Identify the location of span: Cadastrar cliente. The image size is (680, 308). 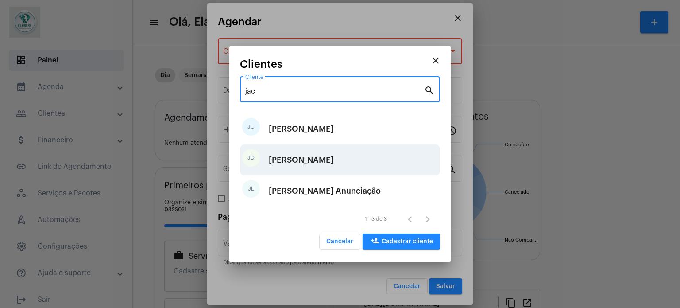
(401, 241).